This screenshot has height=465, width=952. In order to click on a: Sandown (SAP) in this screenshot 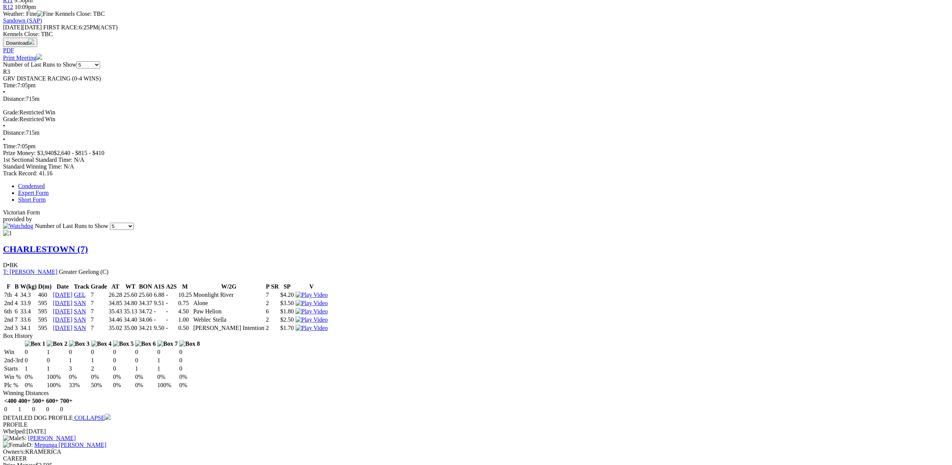, I will do `click(23, 20)`.